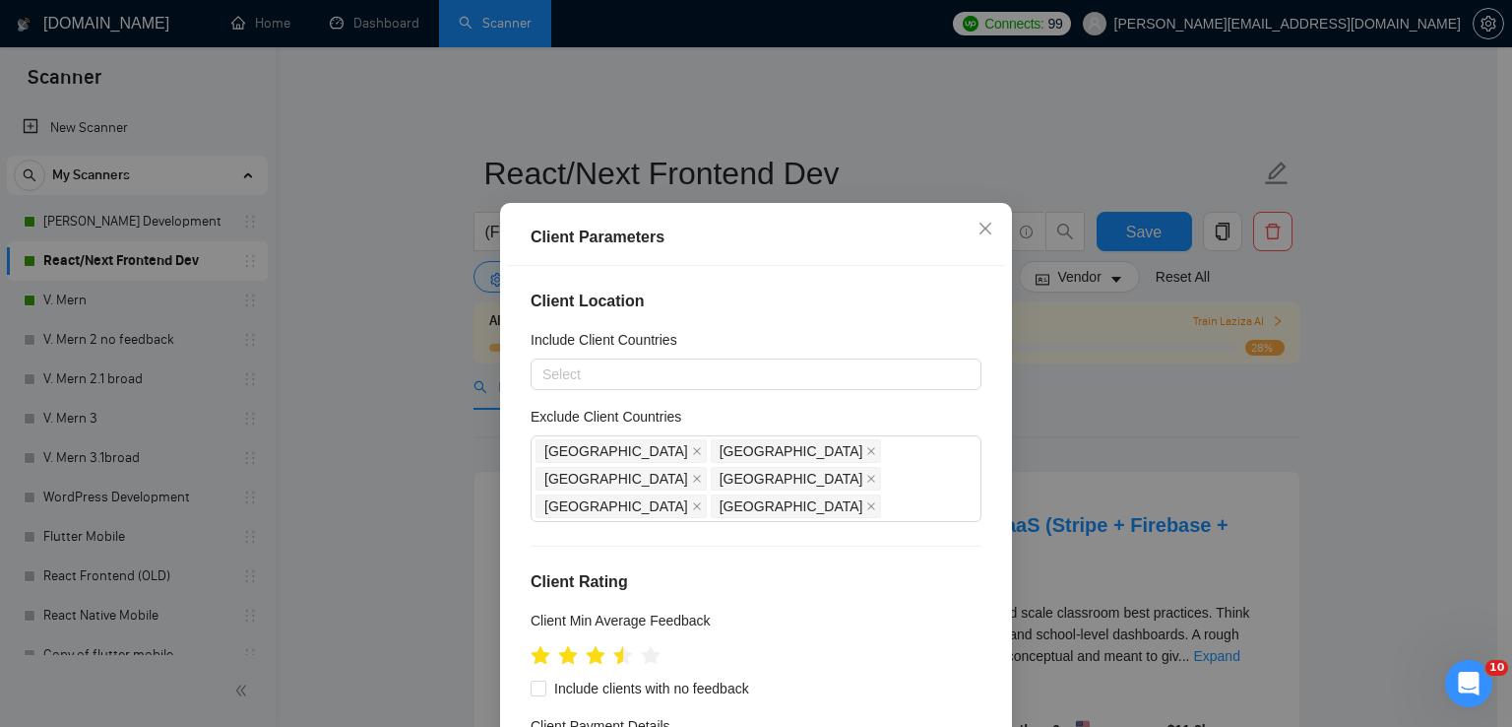  I want to click on span: Pakistan, so click(621, 451).